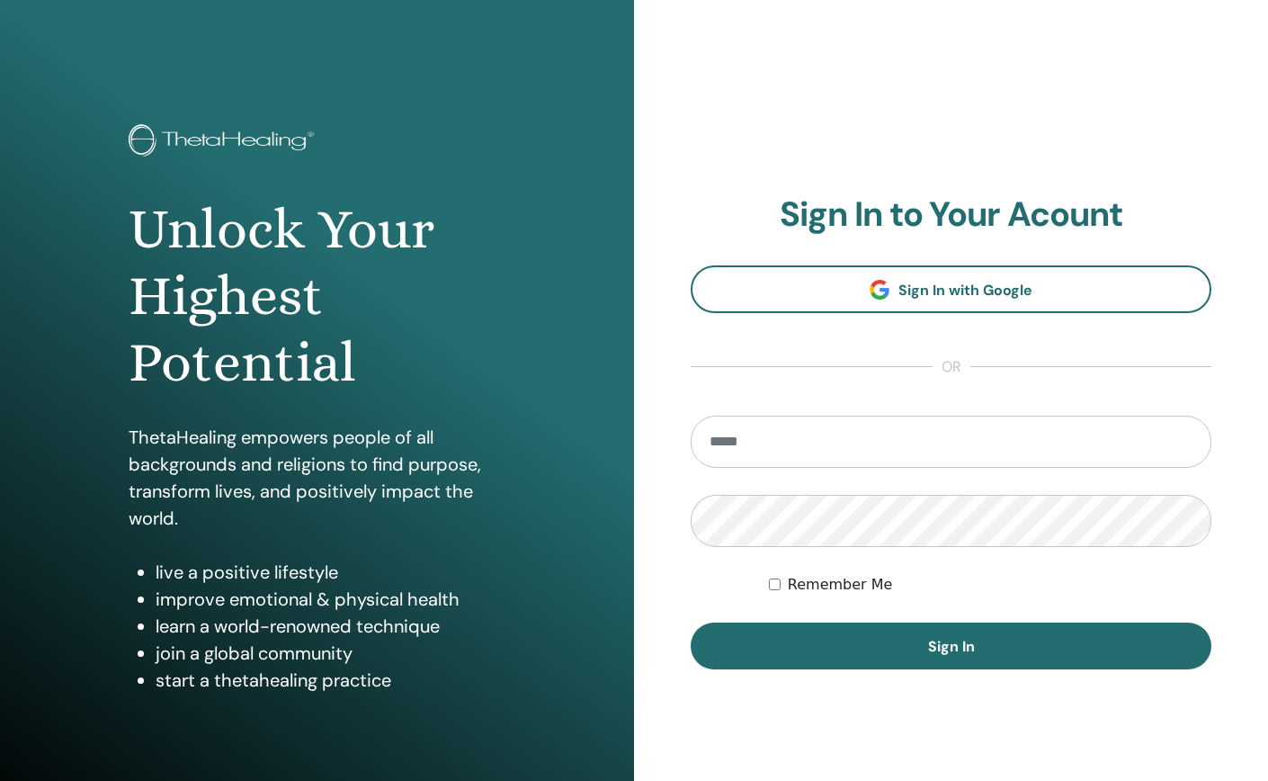  Describe the element at coordinates (331, 599) in the screenshot. I see `li: improve emotional & physical health` at that location.